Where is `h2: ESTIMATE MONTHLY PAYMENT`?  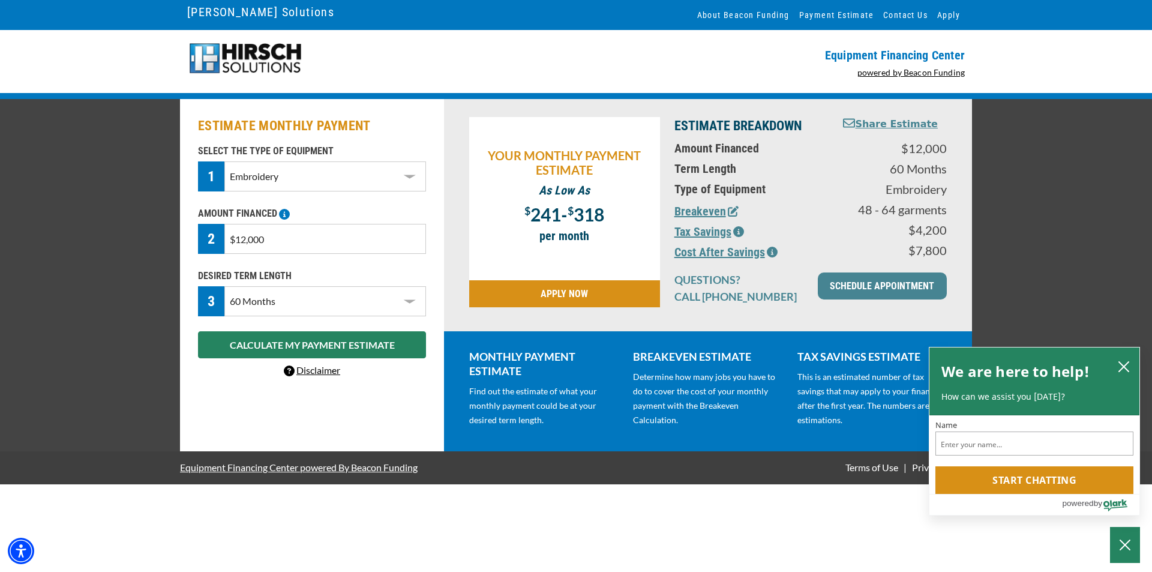 h2: ESTIMATE MONTHLY PAYMENT is located at coordinates (312, 126).